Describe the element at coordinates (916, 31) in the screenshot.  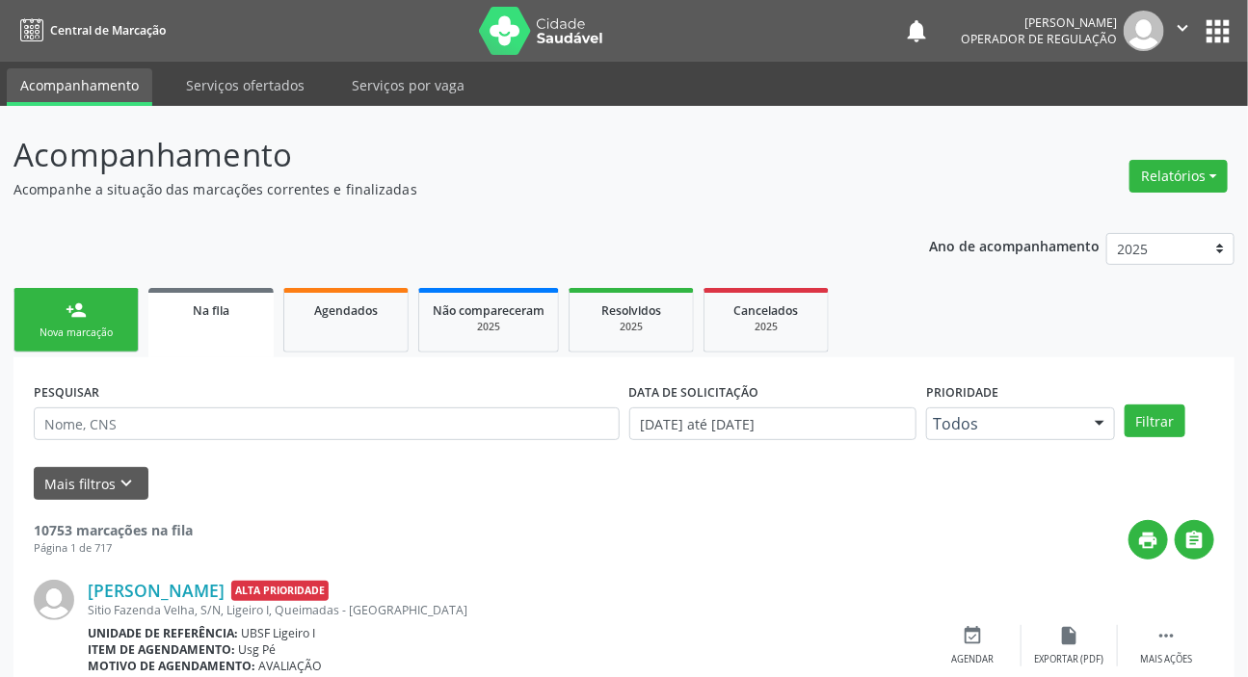
I see `button: notifications` at that location.